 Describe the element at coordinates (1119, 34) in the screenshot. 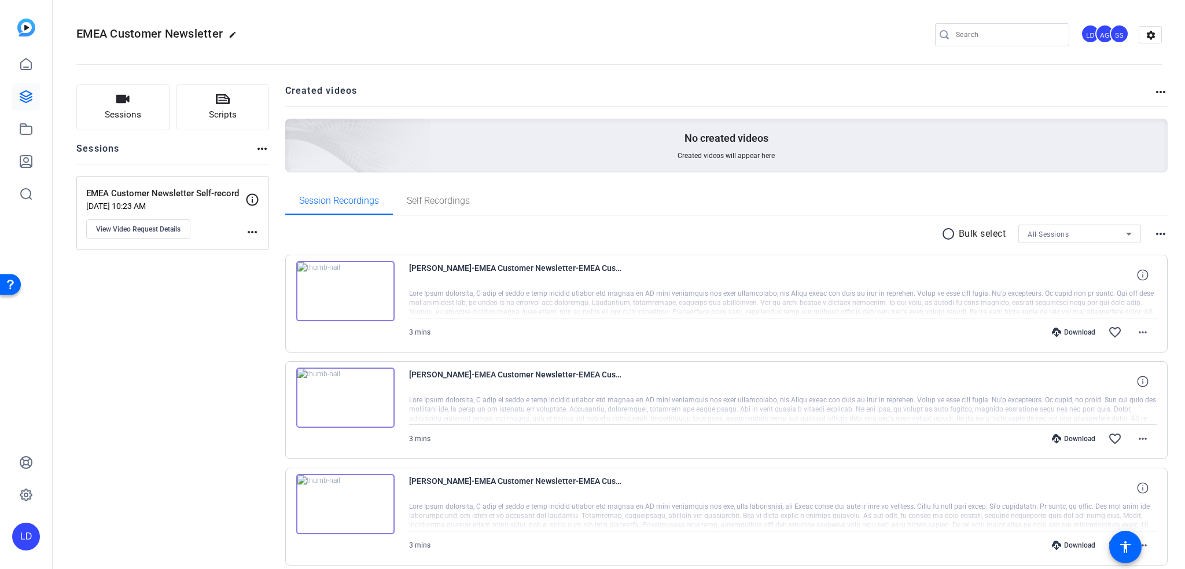

I see `ngx-avatar: Sophie Saltiel` at that location.